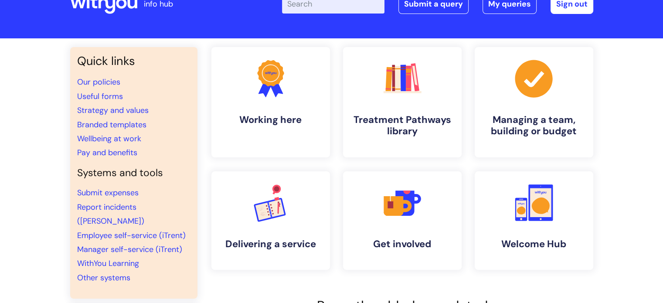 The width and height of the screenshot is (663, 303). Describe the element at coordinates (271, 221) in the screenshot. I see `a: Delivering a service` at that location.